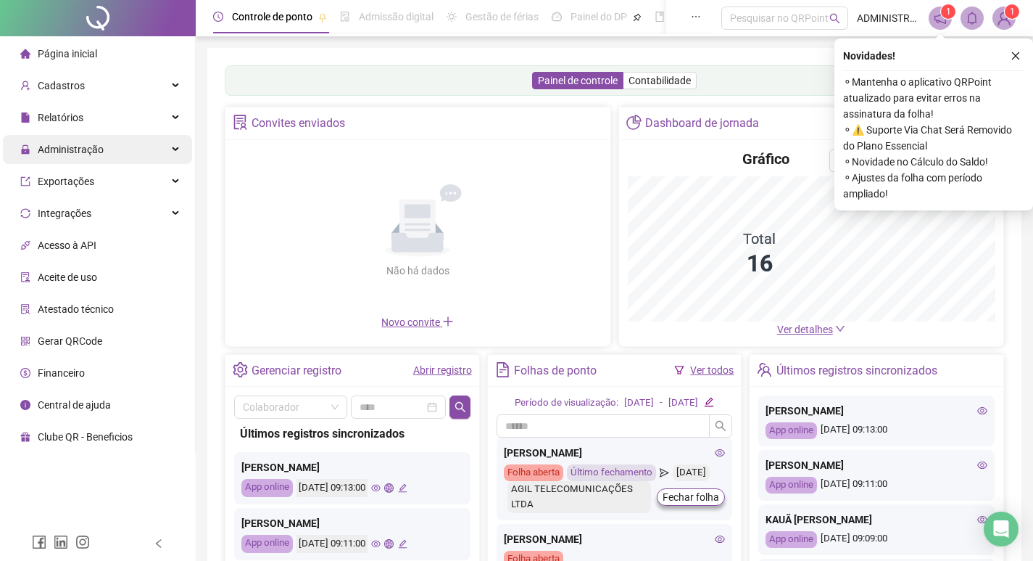  I want to click on span: Controle de ponto, so click(272, 17).